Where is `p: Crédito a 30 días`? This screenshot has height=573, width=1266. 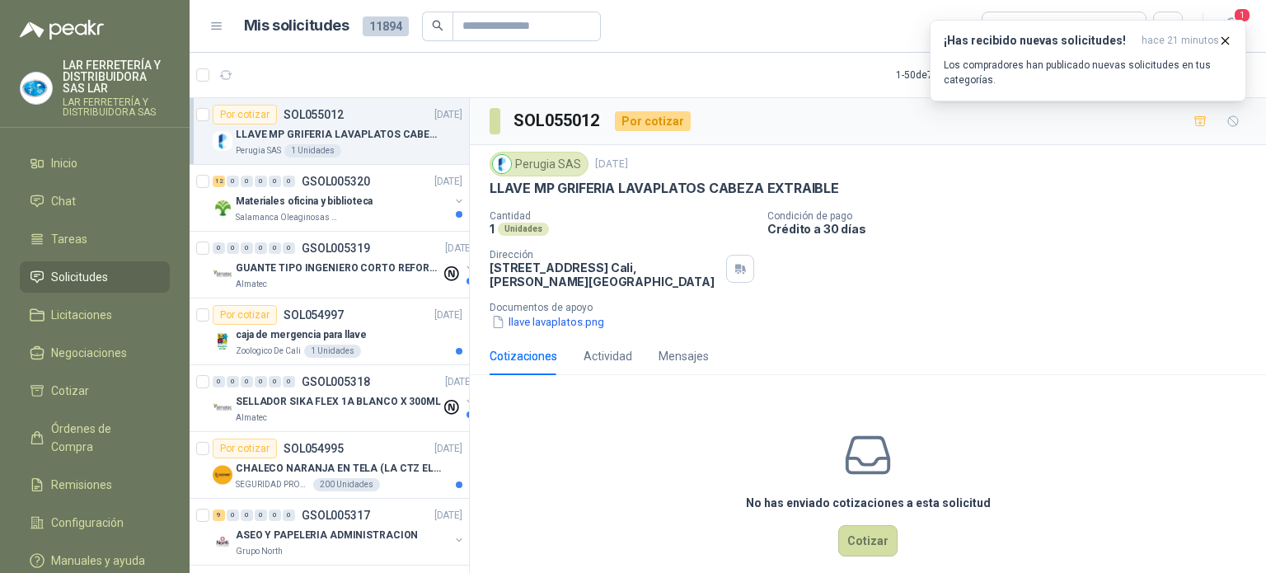 p: Crédito a 30 días is located at coordinates (1013, 228).